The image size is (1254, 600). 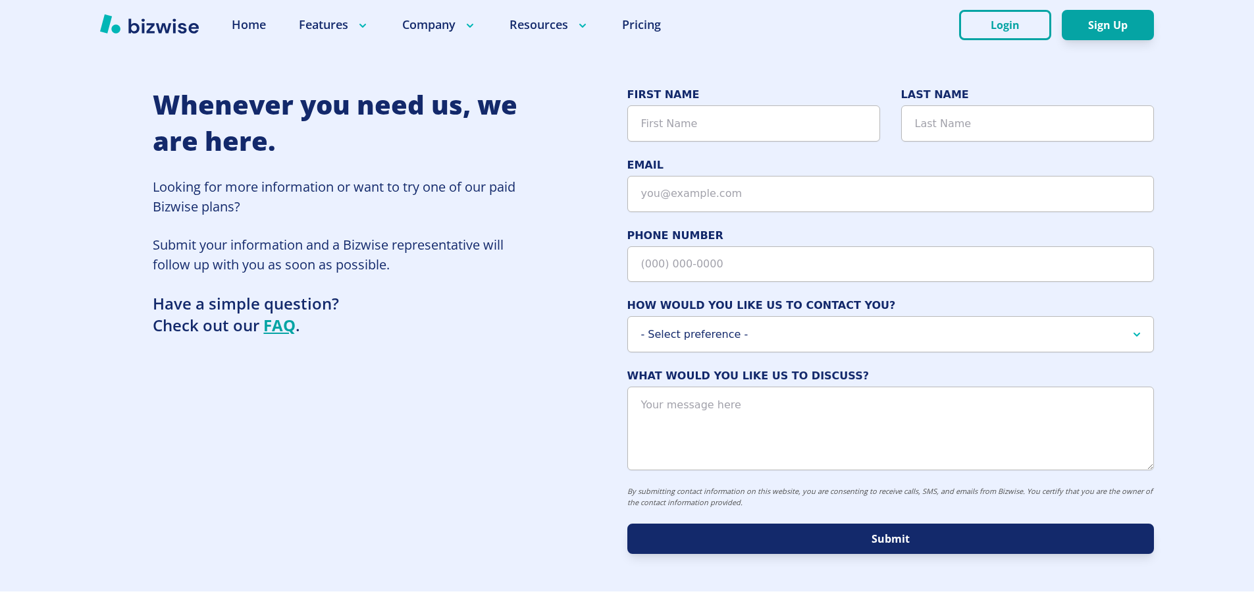 What do you see at coordinates (1028, 123) in the screenshot?
I see `input: Last Name` at bounding box center [1028, 123].